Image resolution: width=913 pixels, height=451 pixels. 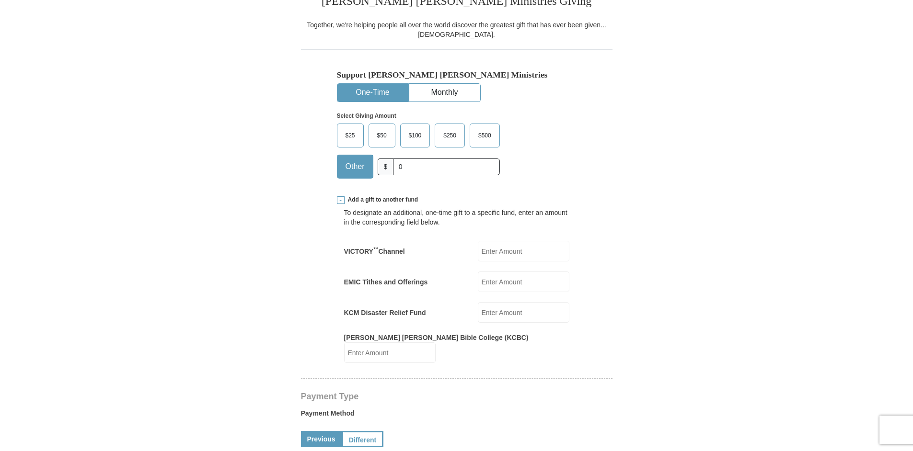 I want to click on label: KCM Disaster Relief Fund, so click(x=385, y=313).